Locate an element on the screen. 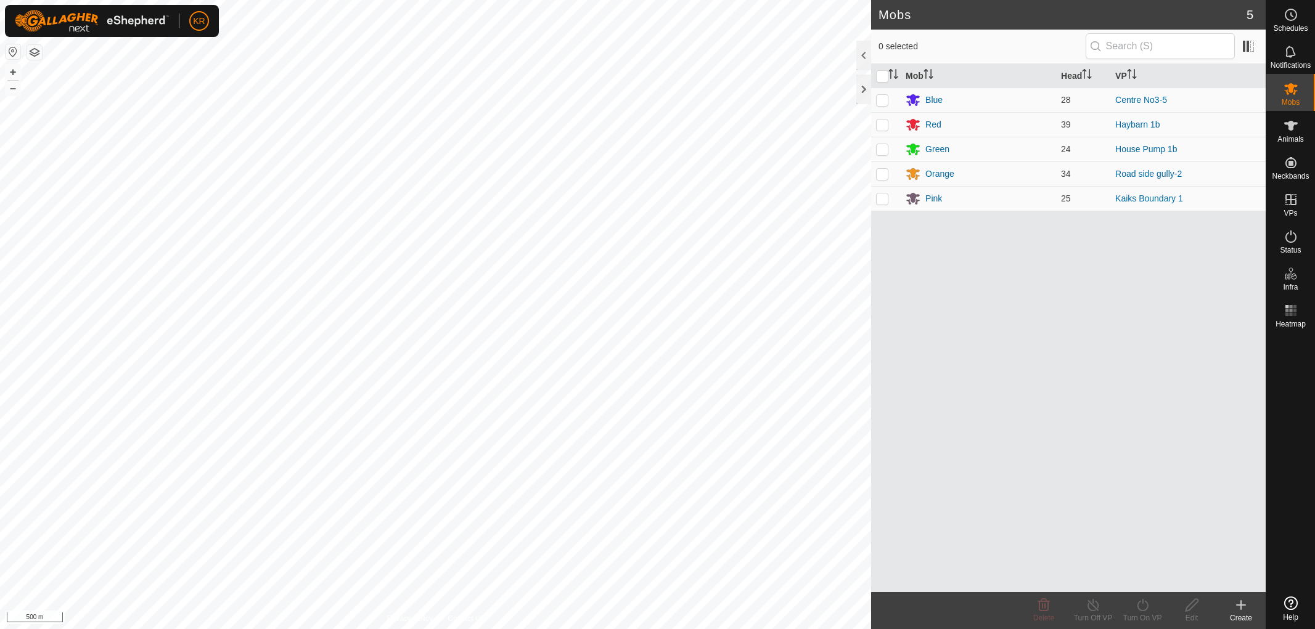 This screenshot has height=629, width=1315. span: Schedules is located at coordinates (1290, 28).